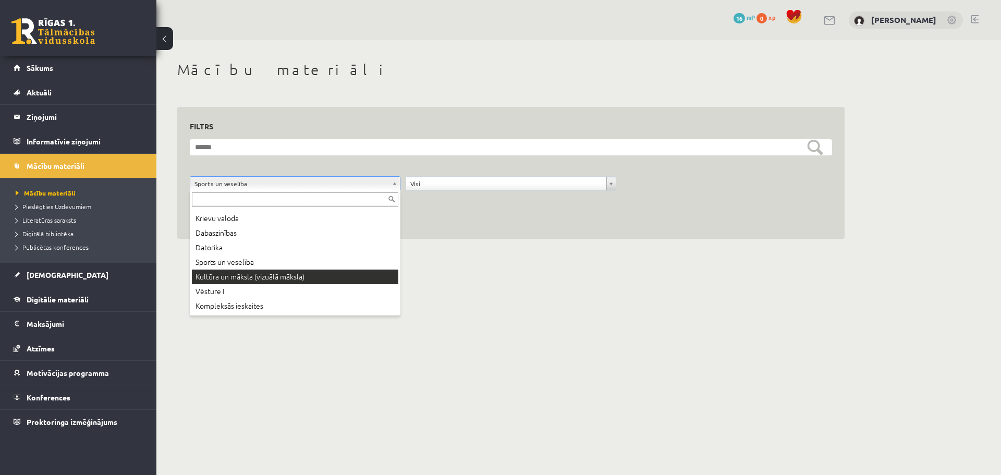 The image size is (1001, 475). Describe the element at coordinates (295, 219) in the screenshot. I see `div: Krievu valoda` at that location.